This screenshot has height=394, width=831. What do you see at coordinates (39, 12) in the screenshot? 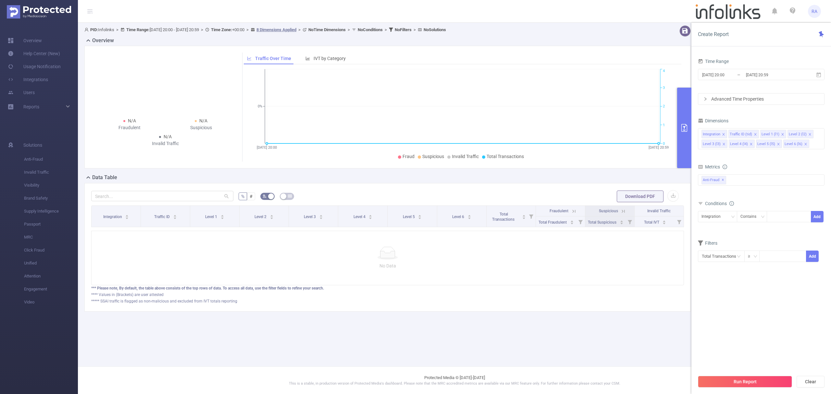
I see `img: Protected Media` at bounding box center [39, 12].